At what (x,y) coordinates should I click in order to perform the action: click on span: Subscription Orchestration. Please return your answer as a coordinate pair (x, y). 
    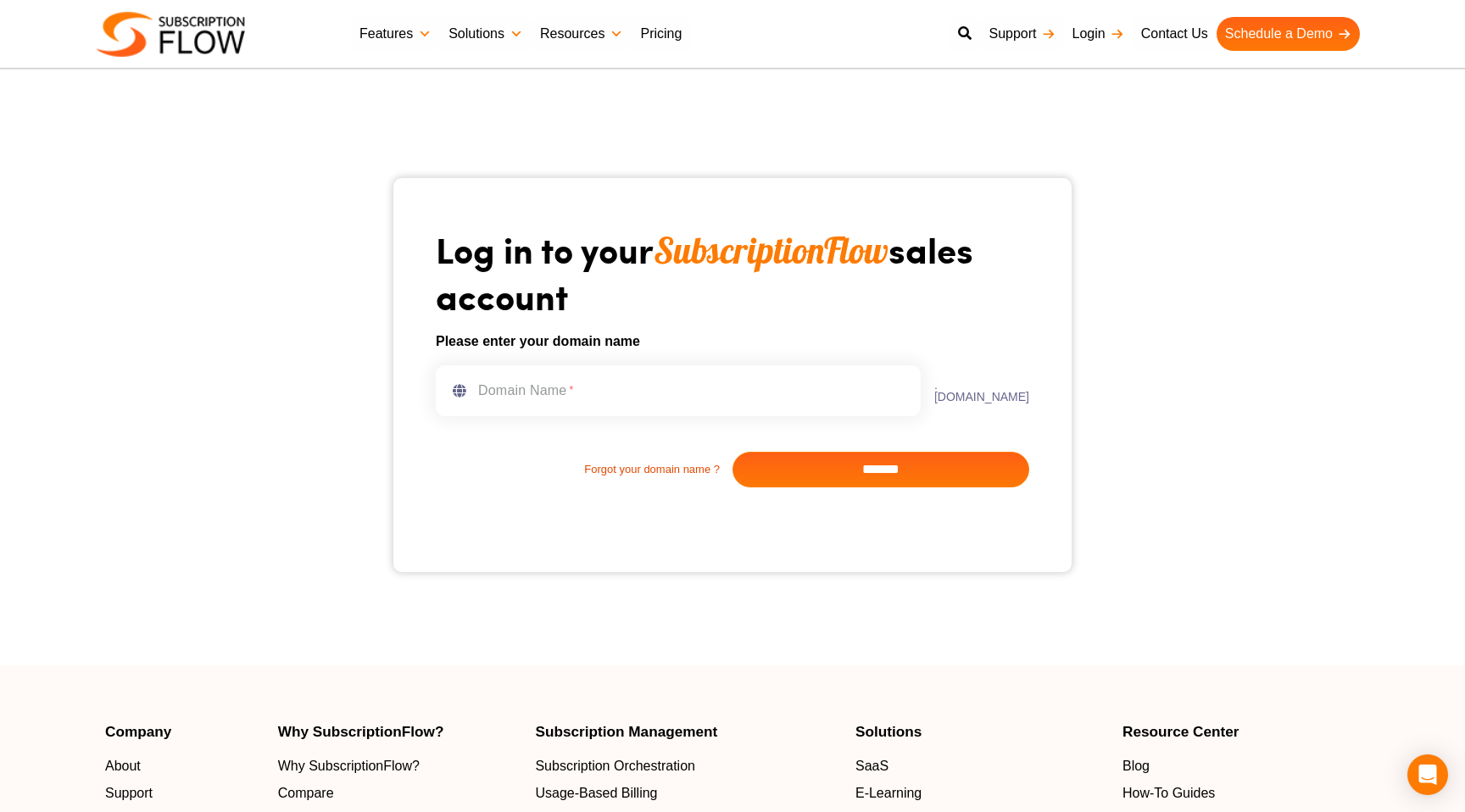
    Looking at the image, I should click on (615, 766).